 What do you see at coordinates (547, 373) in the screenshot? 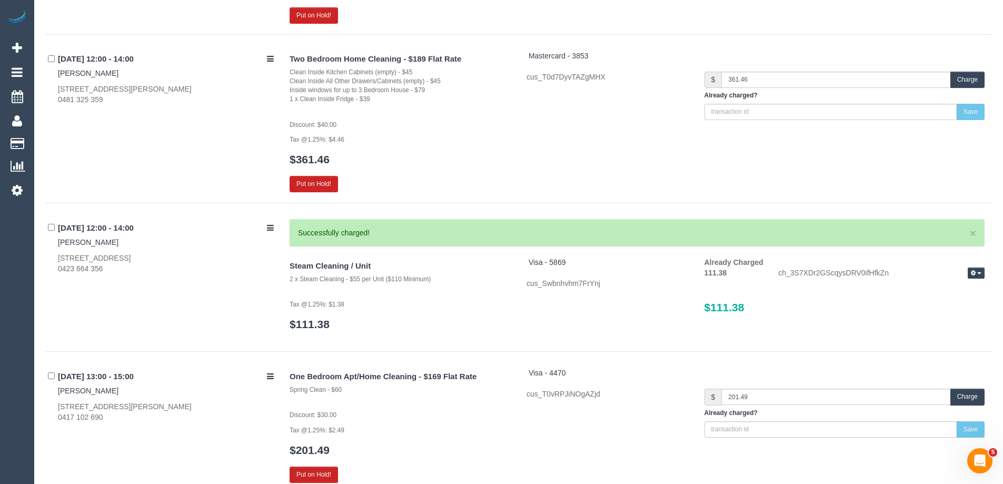
I see `a: Visa - 4470` at bounding box center [547, 373].